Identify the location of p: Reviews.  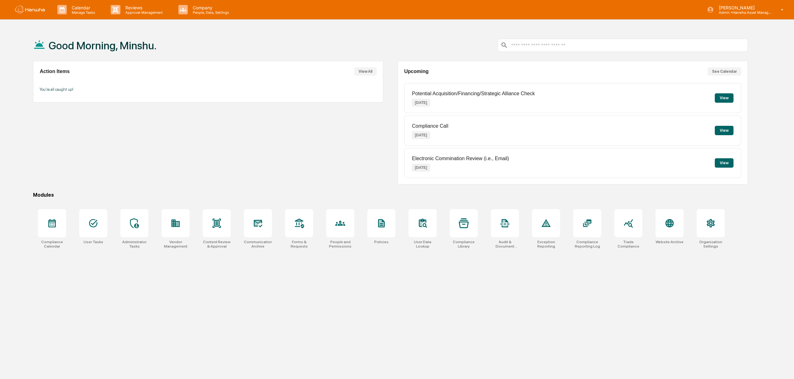
(143, 7).